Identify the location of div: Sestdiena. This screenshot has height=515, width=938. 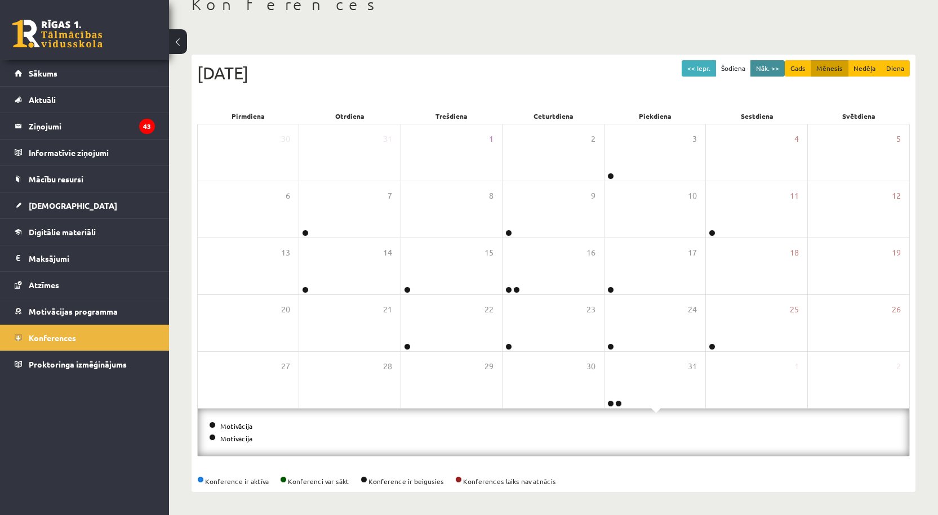
(757, 116).